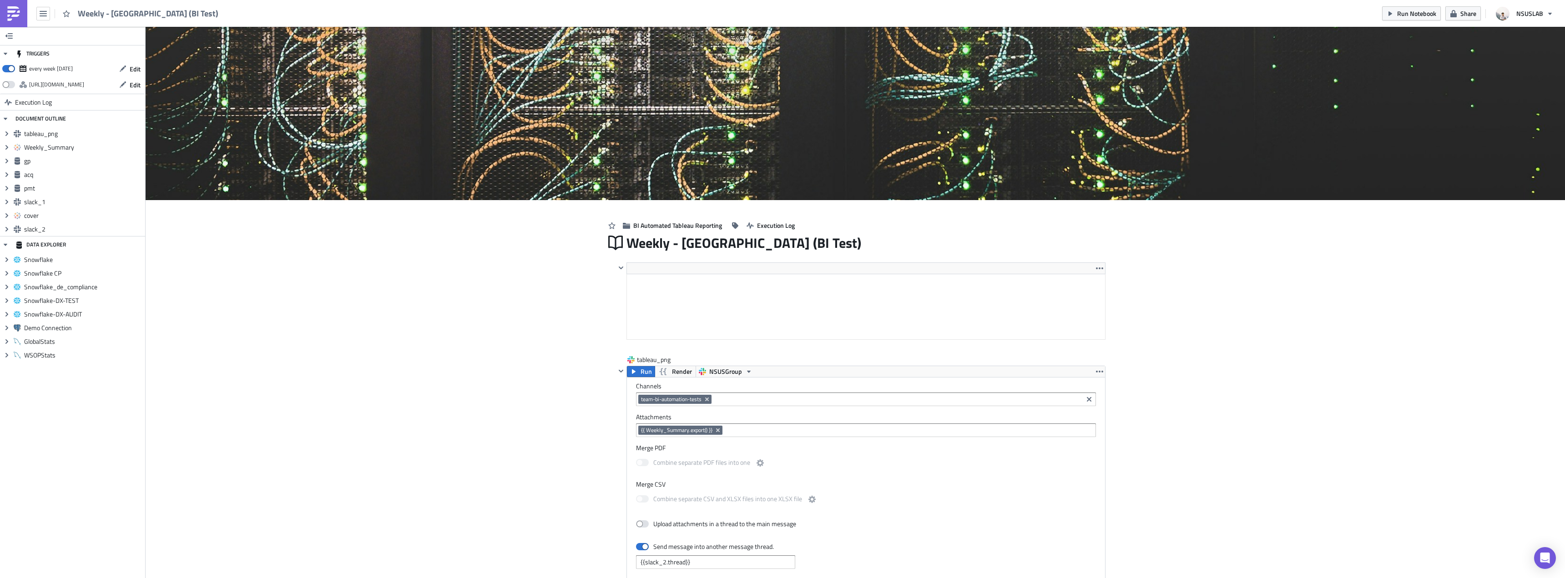 The height and width of the screenshot is (578, 1565). I want to click on img: Avatar, so click(1503, 14).